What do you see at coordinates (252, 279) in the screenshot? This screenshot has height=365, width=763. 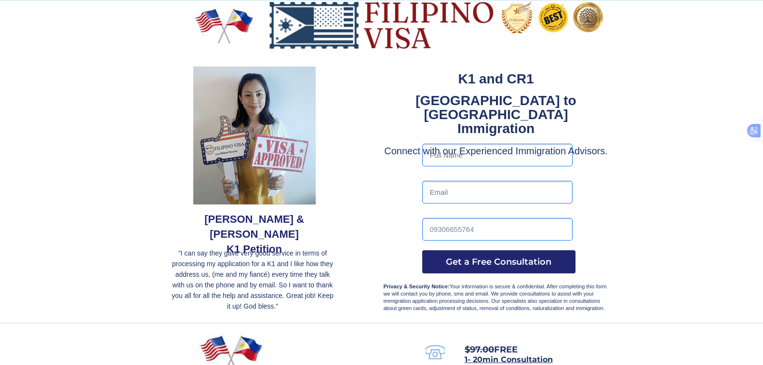 I see `p: “I can say they gave very good service in terms of processing my application for a K1 and I like ...` at bounding box center [252, 279].